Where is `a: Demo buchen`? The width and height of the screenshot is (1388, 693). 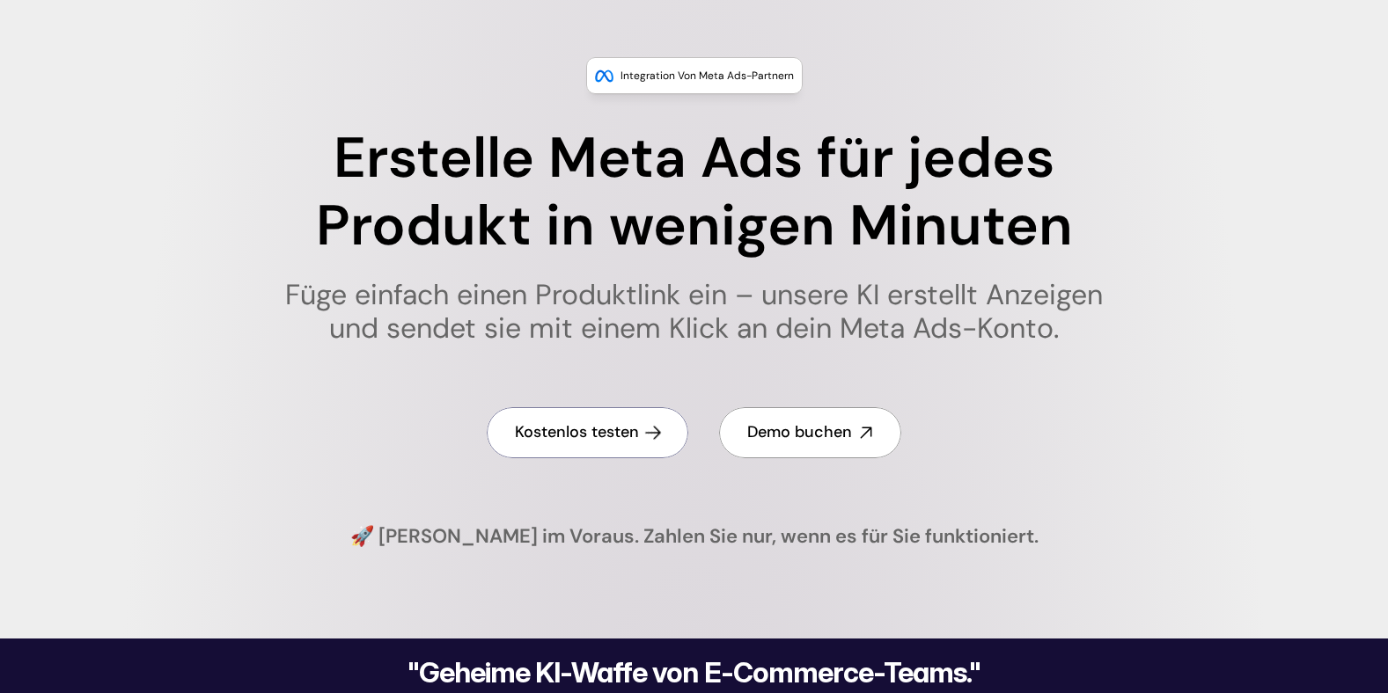 a: Demo buchen is located at coordinates (809, 432).